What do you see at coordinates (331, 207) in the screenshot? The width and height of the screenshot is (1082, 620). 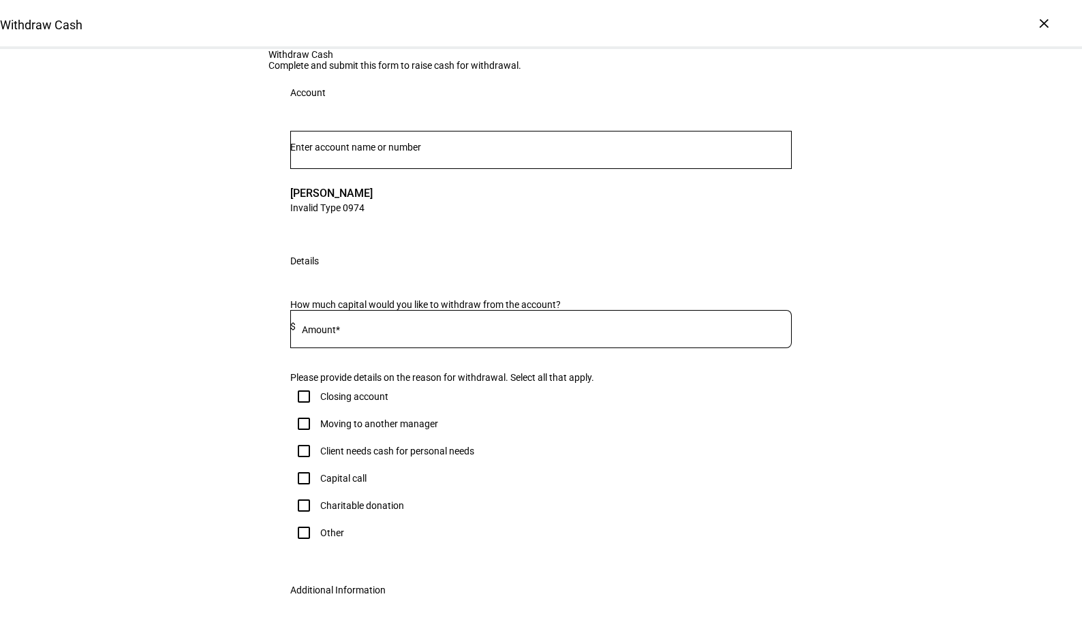 I see `span: Invalid Type 0974` at bounding box center [331, 207].